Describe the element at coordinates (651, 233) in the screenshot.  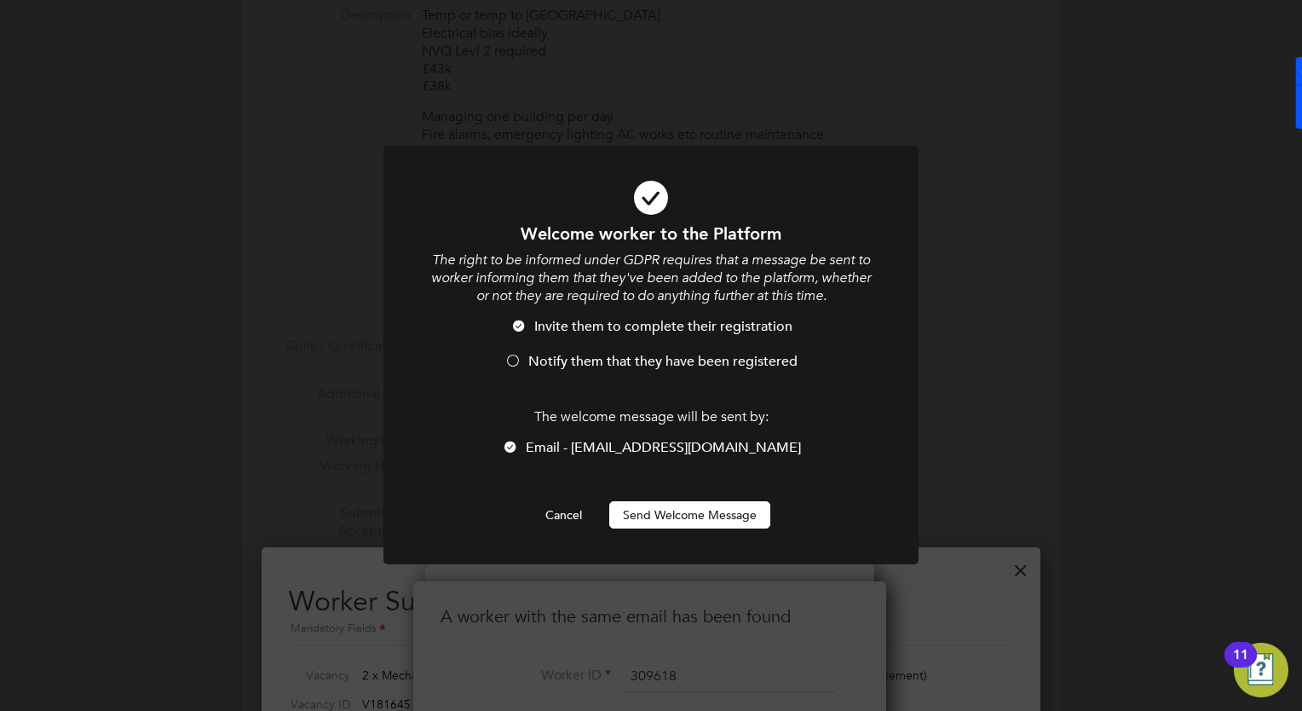
I see `h1: Welcome worker to the Platform` at that location.